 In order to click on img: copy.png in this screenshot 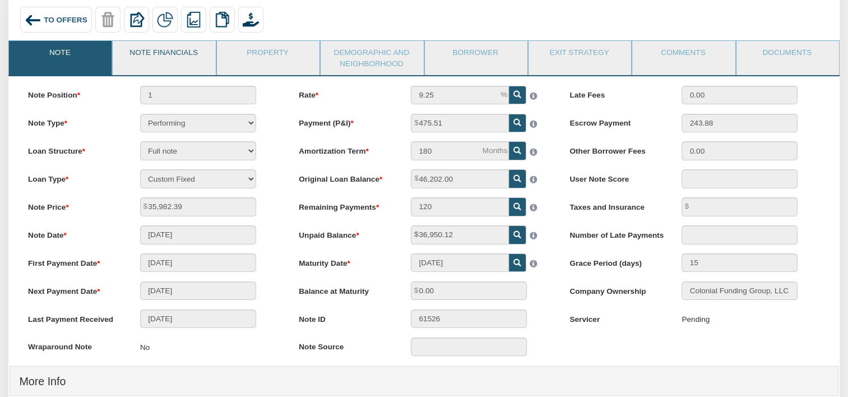, I will do `click(222, 20)`.